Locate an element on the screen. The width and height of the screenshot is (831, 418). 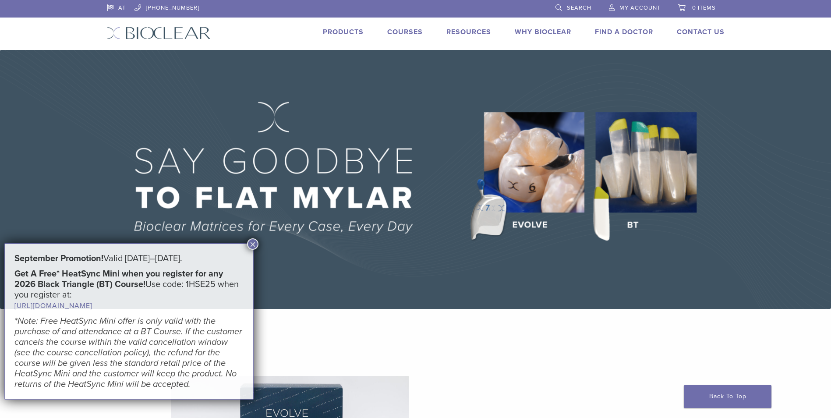
a: Resources is located at coordinates (469, 32).